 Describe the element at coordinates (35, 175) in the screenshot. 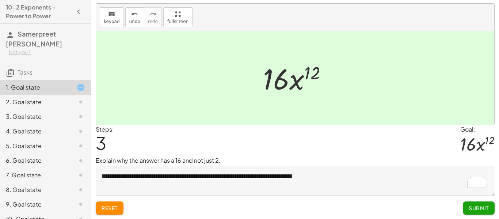

I see `div: 7. Goal state` at that location.